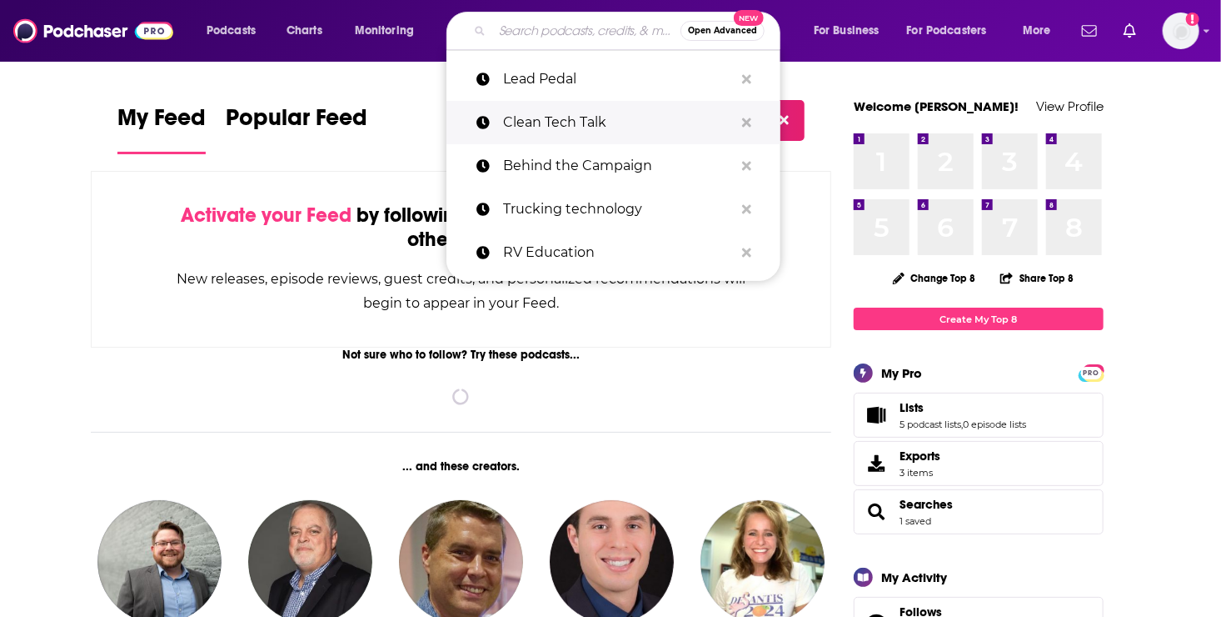 The image size is (1221, 617). Describe the element at coordinates (1091, 372) in the screenshot. I see `span: PRO` at that location.